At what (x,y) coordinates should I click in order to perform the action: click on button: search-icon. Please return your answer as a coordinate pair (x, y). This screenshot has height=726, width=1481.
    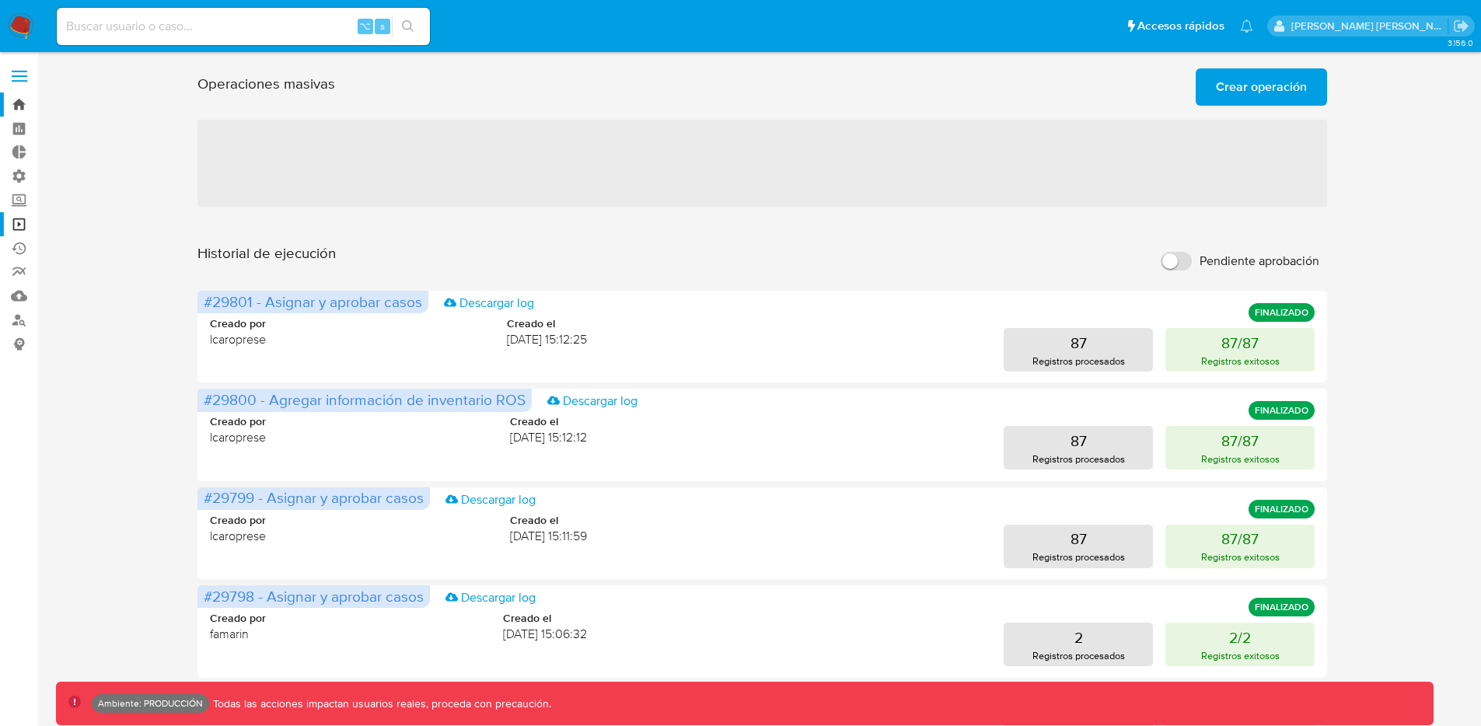
    Looking at the image, I should click on (407, 26).